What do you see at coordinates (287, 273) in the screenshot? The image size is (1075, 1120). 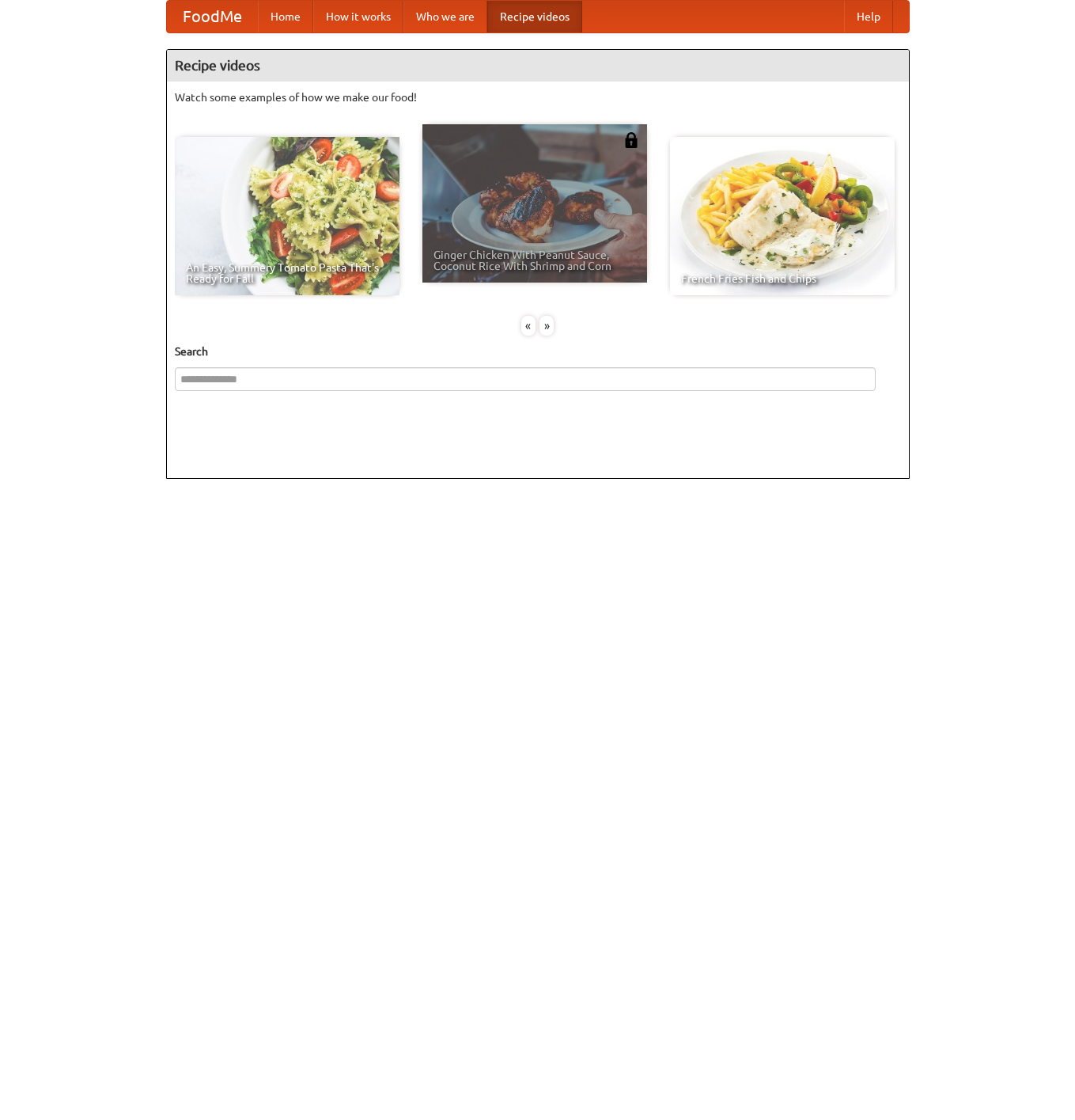 I see `span: An Easy, Summery Tomato Pasta That's Ready for Fall` at bounding box center [287, 273].